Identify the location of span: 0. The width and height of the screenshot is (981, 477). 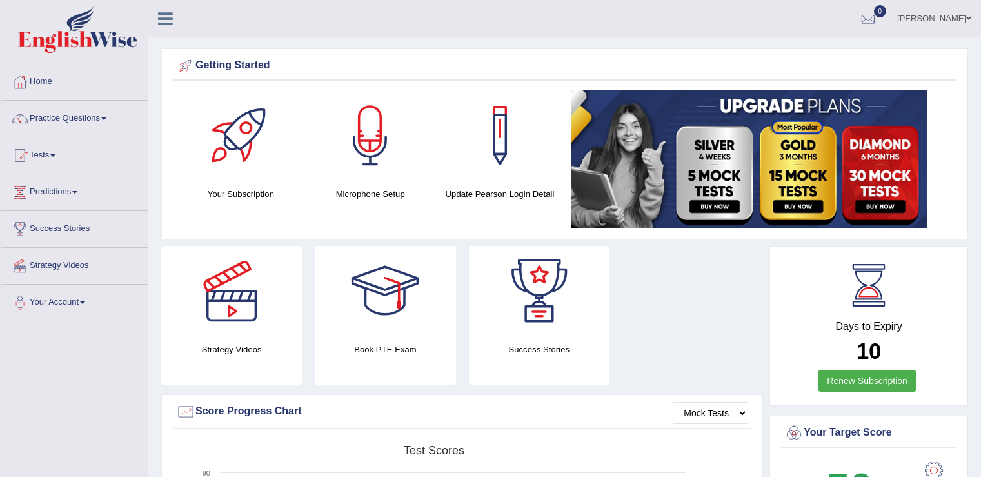
(881, 11).